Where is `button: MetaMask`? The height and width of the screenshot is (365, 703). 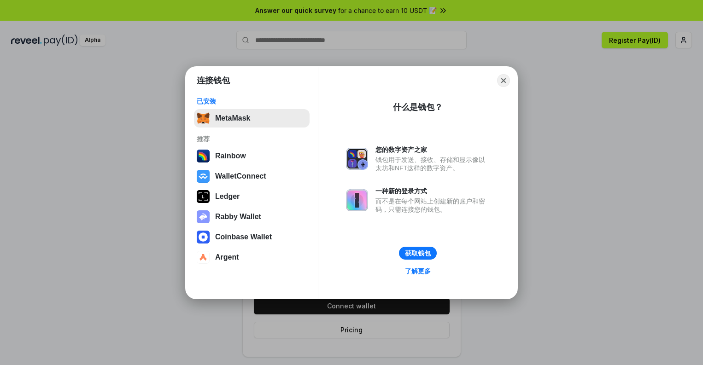 button: MetaMask is located at coordinates (251, 118).